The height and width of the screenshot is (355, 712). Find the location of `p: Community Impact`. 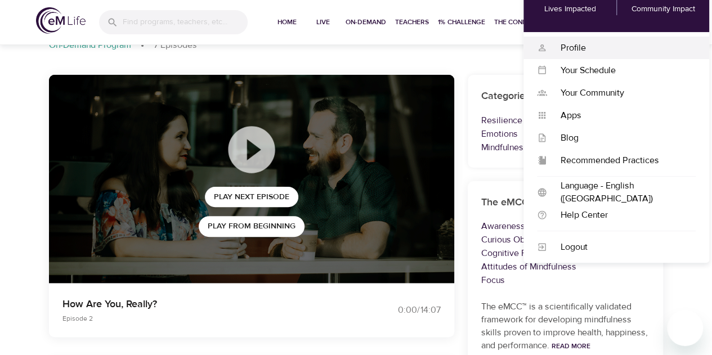

p: Community Impact is located at coordinates (662, 9).